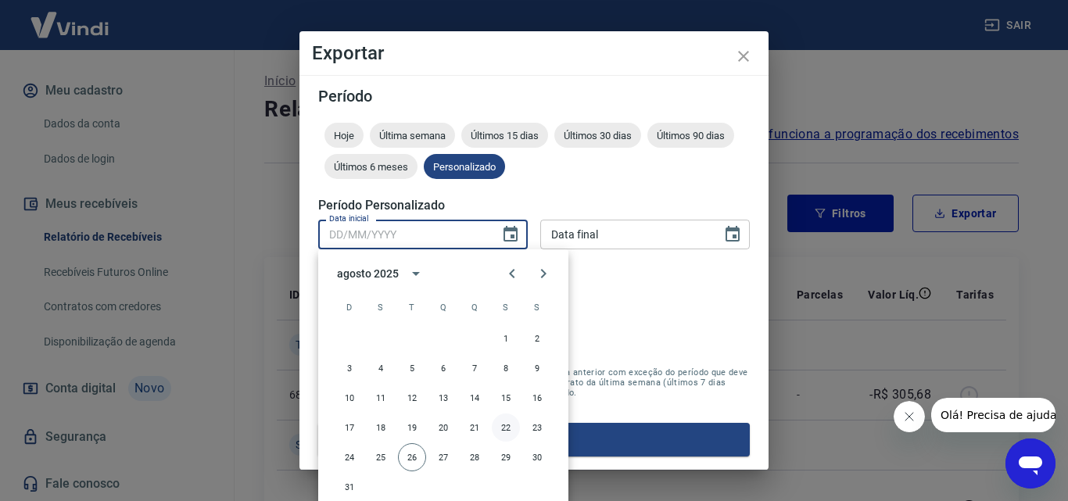 This screenshot has width=1068, height=501. I want to click on button: 11, so click(381, 398).